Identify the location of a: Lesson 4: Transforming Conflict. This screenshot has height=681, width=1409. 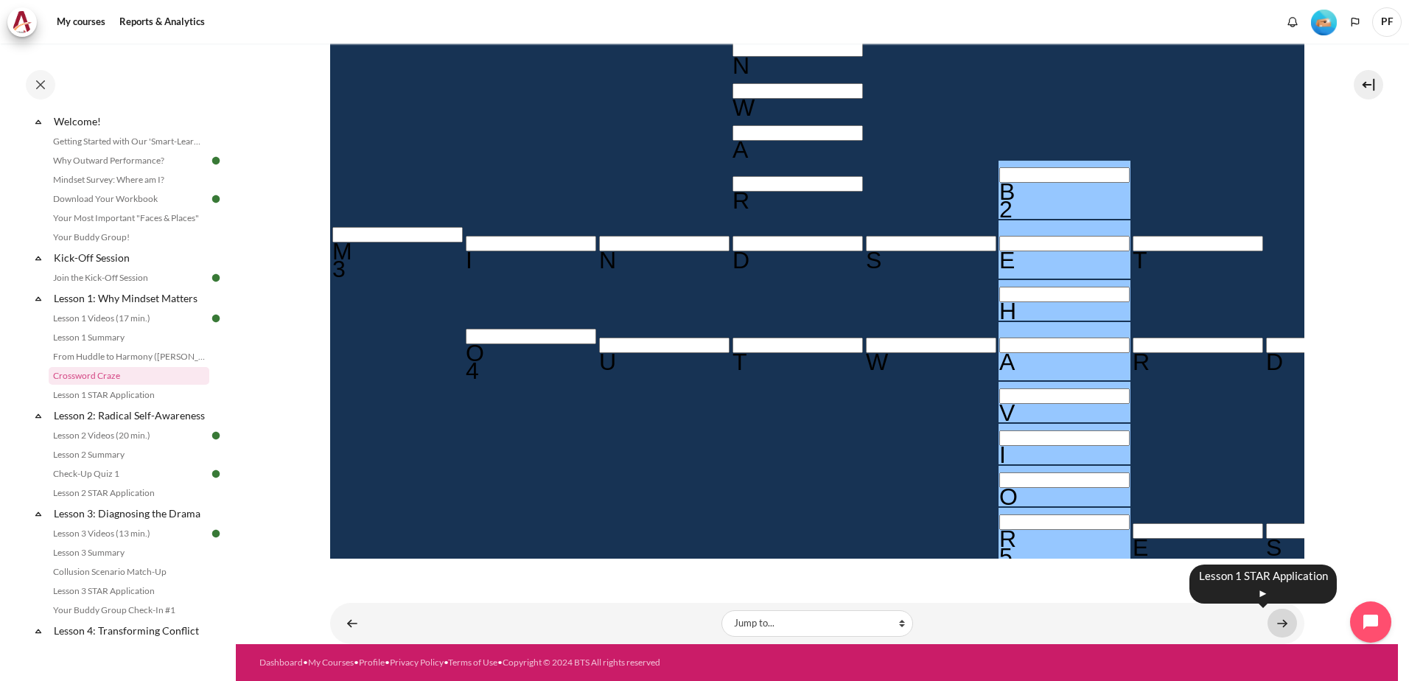
(130, 630).